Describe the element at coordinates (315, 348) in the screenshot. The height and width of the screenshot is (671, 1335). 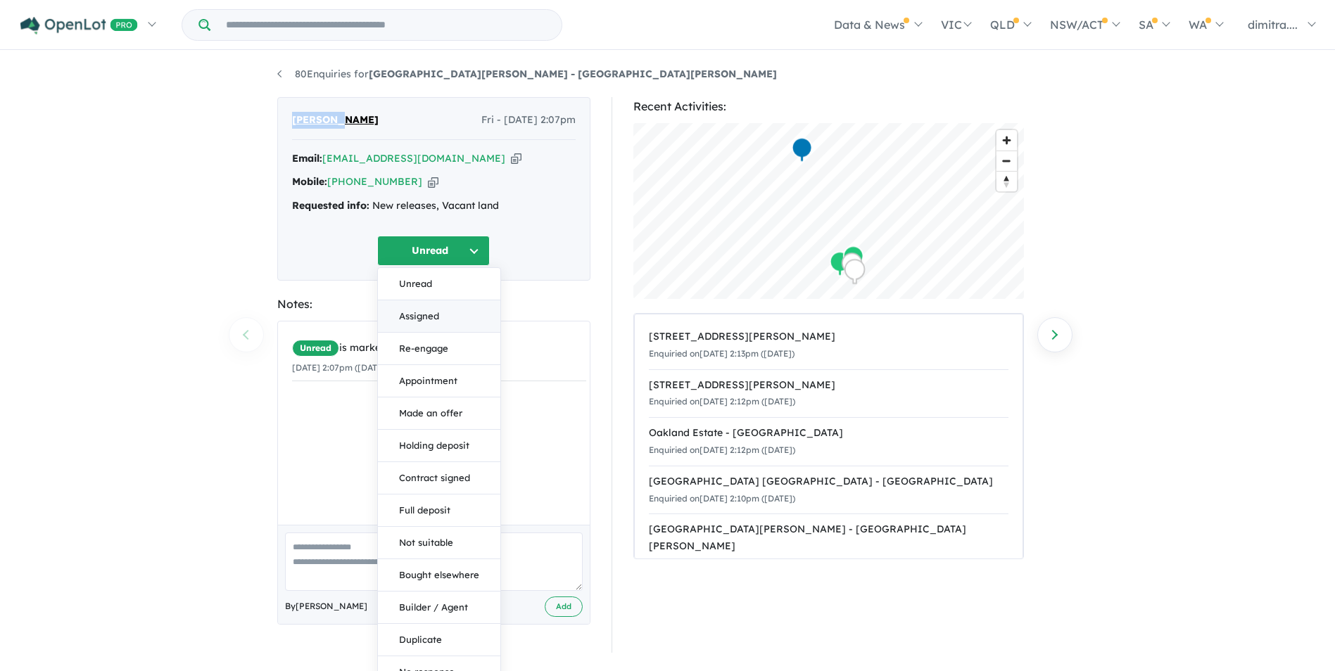
I see `span: Unread` at that location.